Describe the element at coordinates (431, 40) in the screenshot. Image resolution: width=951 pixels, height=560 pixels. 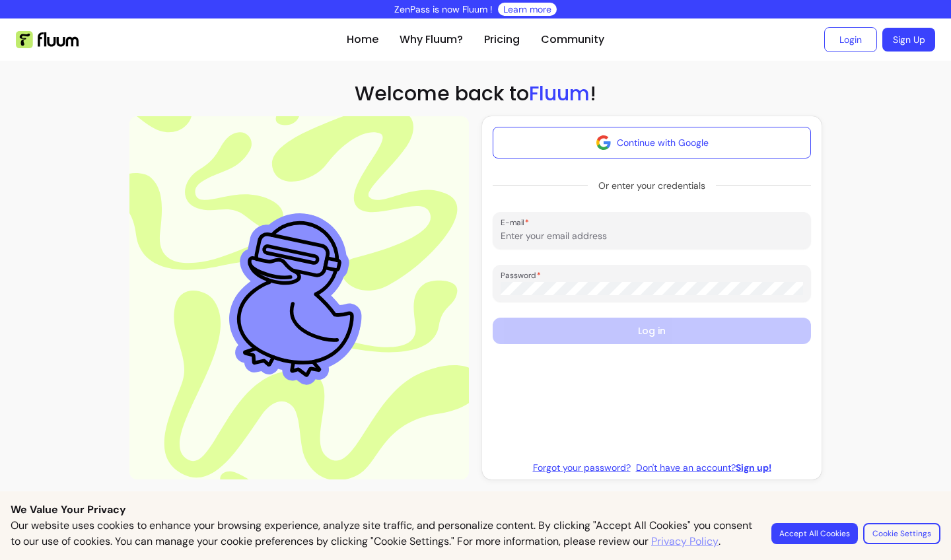
I see `a: Why Fluum?` at that location.